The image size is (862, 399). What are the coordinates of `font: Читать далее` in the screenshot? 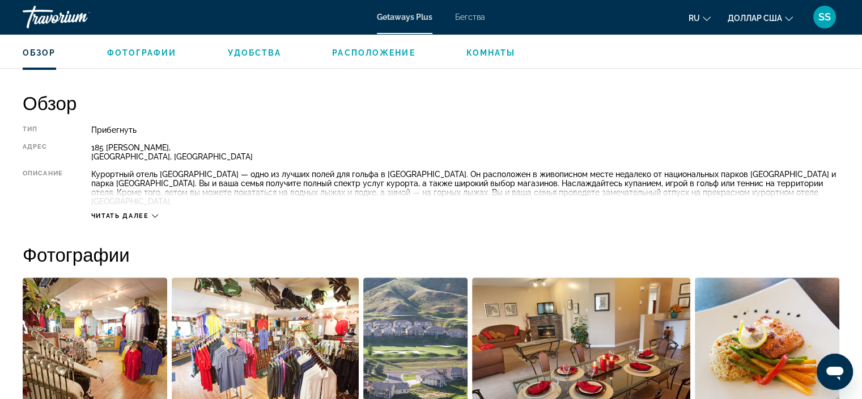 It's located at (120, 215).